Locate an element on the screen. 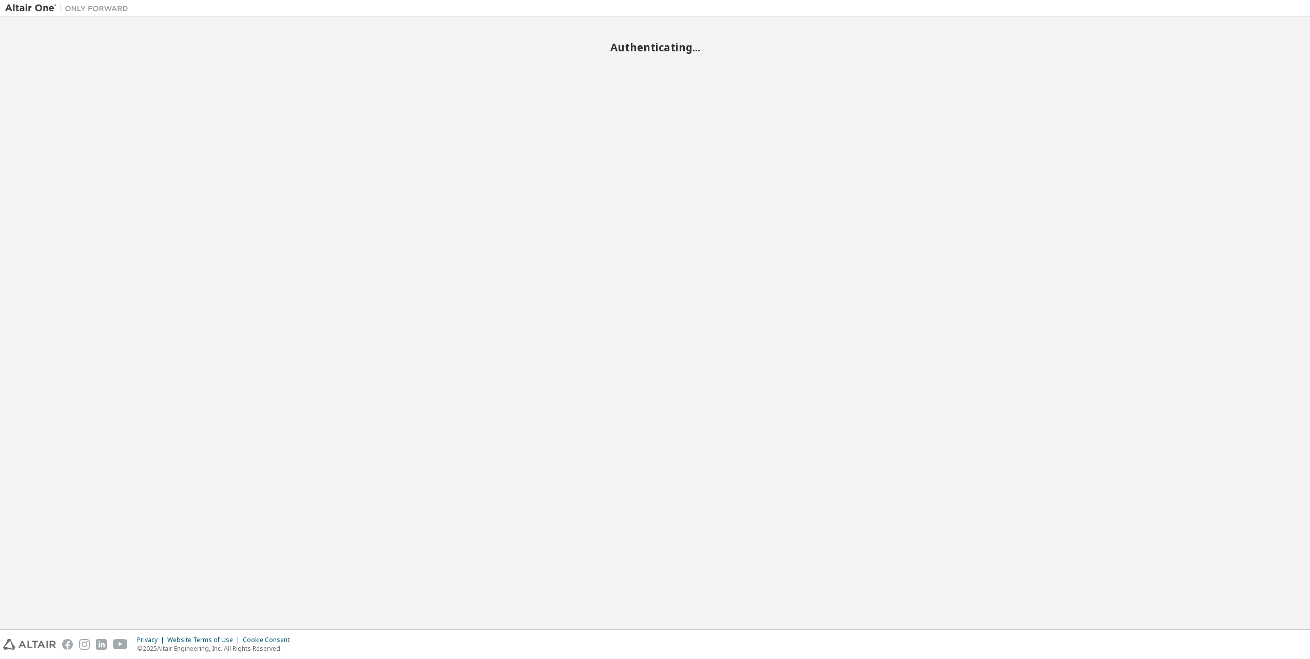  img: linkedin.svg is located at coordinates (101, 644).